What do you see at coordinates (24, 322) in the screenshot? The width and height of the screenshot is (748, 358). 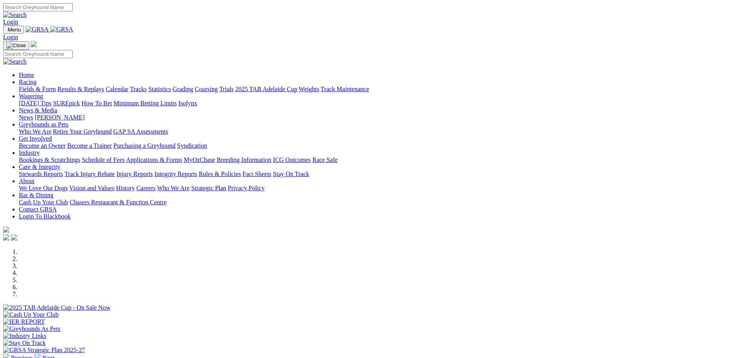 I see `img: IER REPORT` at bounding box center [24, 322].